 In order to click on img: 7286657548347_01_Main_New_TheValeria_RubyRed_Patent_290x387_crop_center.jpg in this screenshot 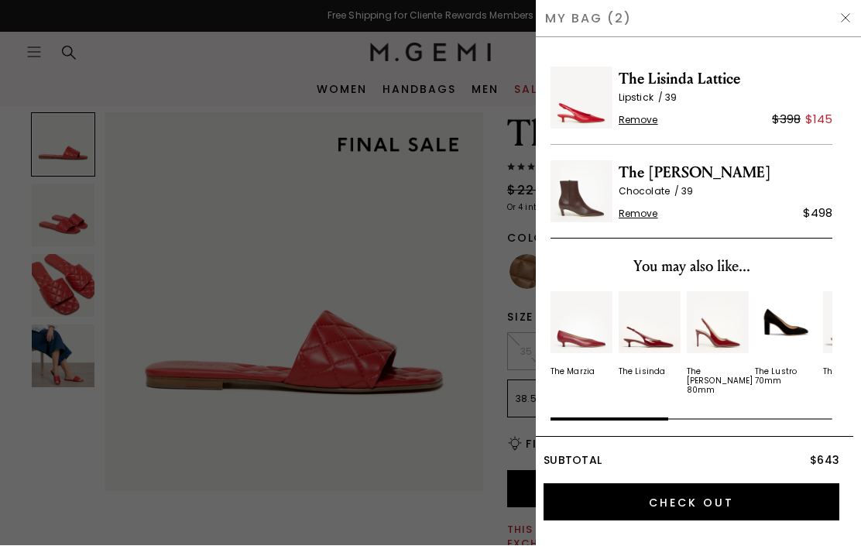, I will do `click(718, 323)`.